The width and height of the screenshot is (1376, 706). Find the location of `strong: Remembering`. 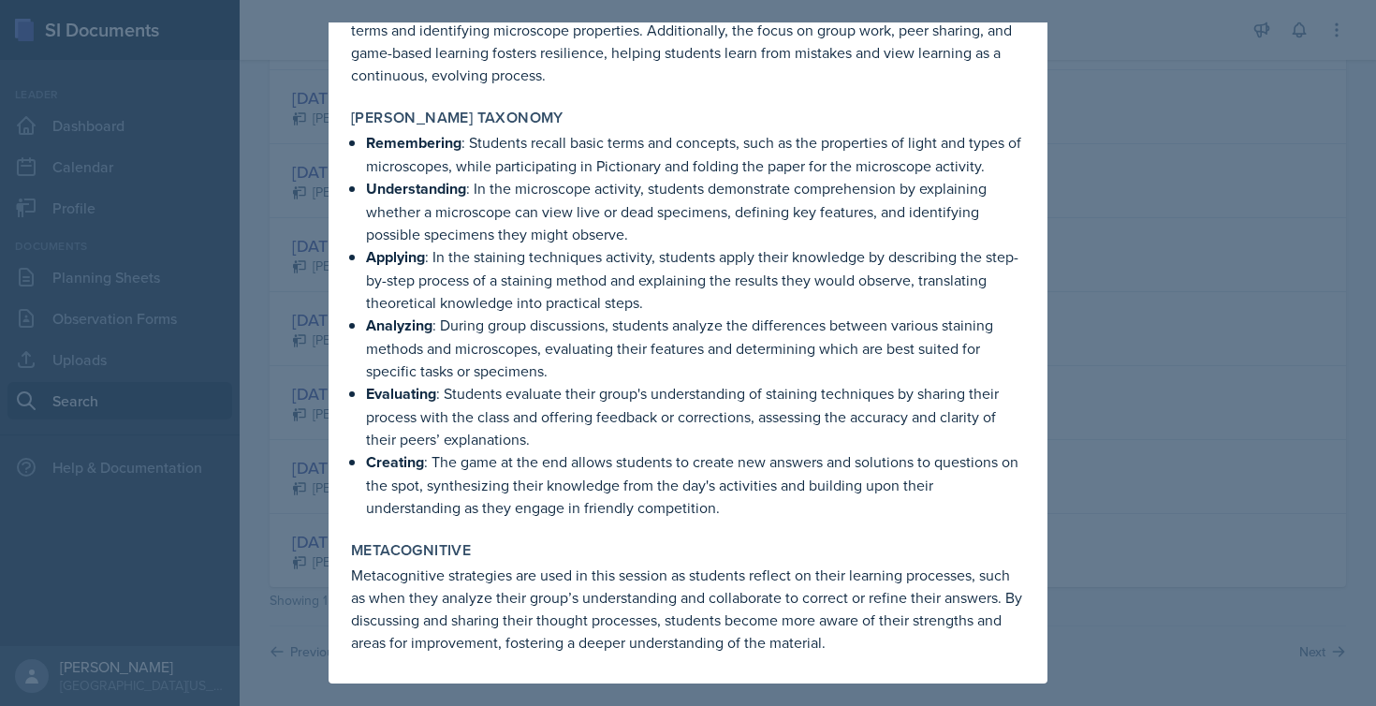

strong: Remembering is located at coordinates (414, 142).